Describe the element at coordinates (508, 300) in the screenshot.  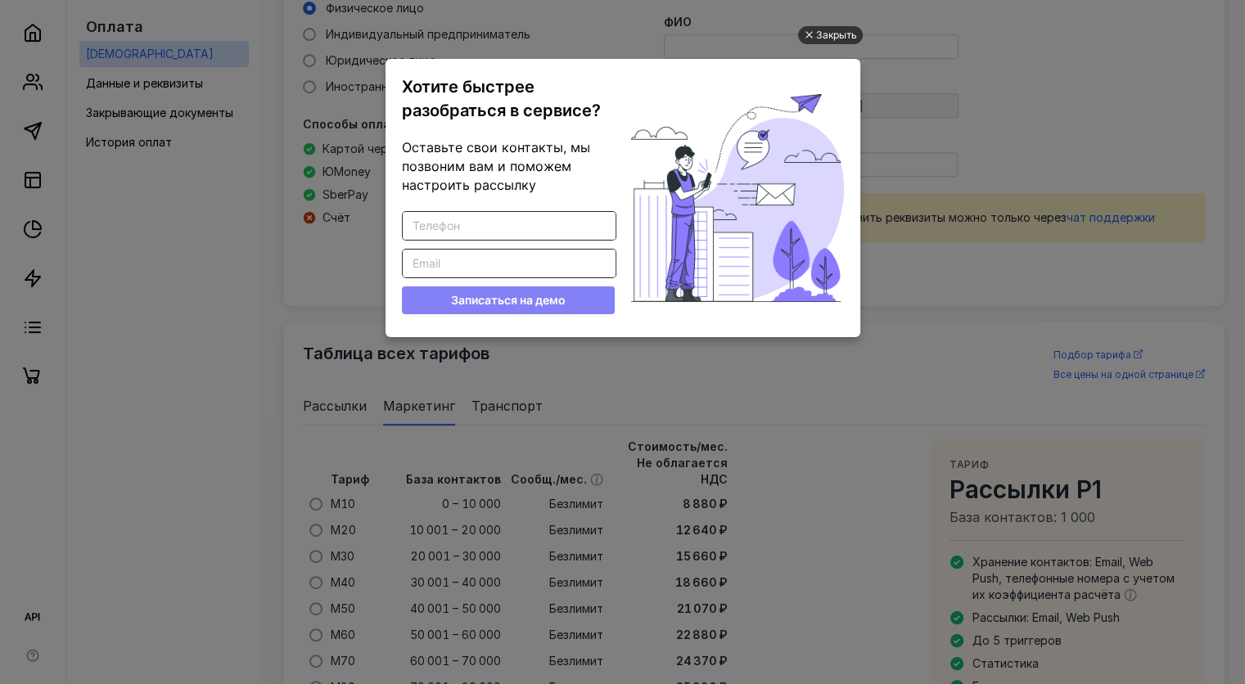
I see `button: Записаться на демо` at that location.